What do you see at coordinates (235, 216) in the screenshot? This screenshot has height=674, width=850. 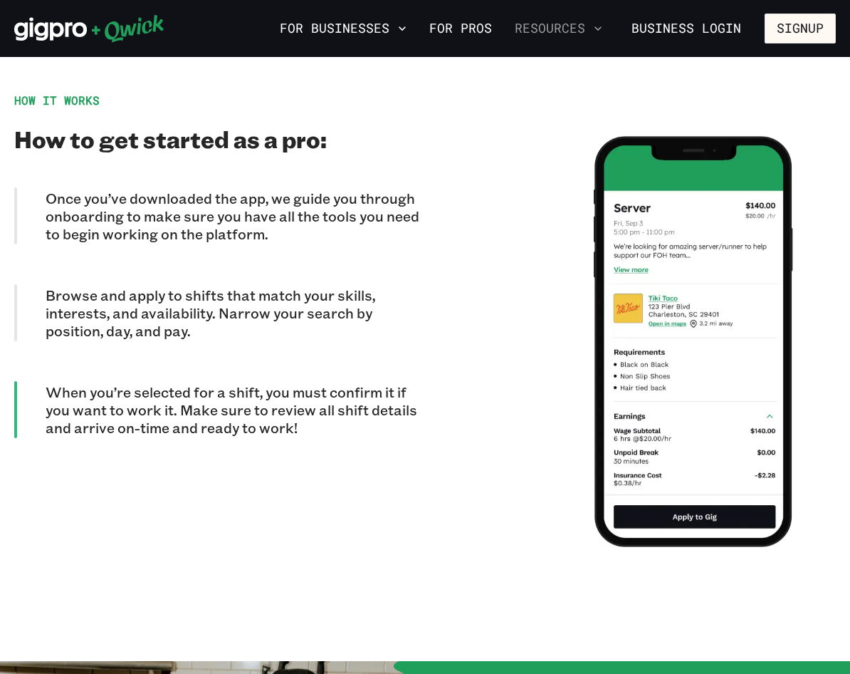 I see `p: Once you’ve downloaded the app, we guide you through onboarding to make sure you have all the too...` at bounding box center [235, 216].